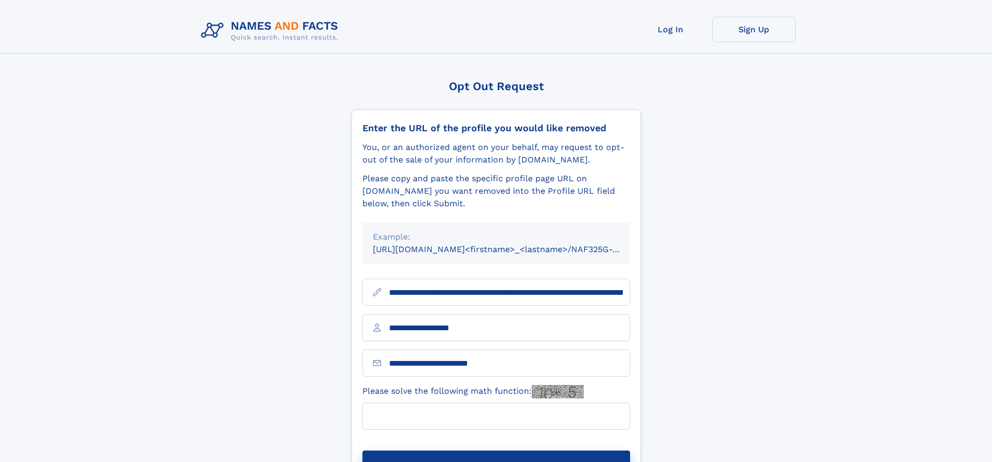 The height and width of the screenshot is (462, 992). Describe the element at coordinates (671, 29) in the screenshot. I see `a: Log In` at that location.